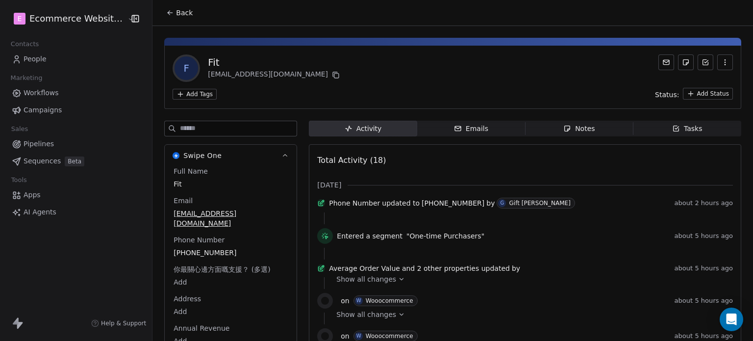  Describe the element at coordinates (179, 13) in the screenshot. I see `button: Back` at that location.